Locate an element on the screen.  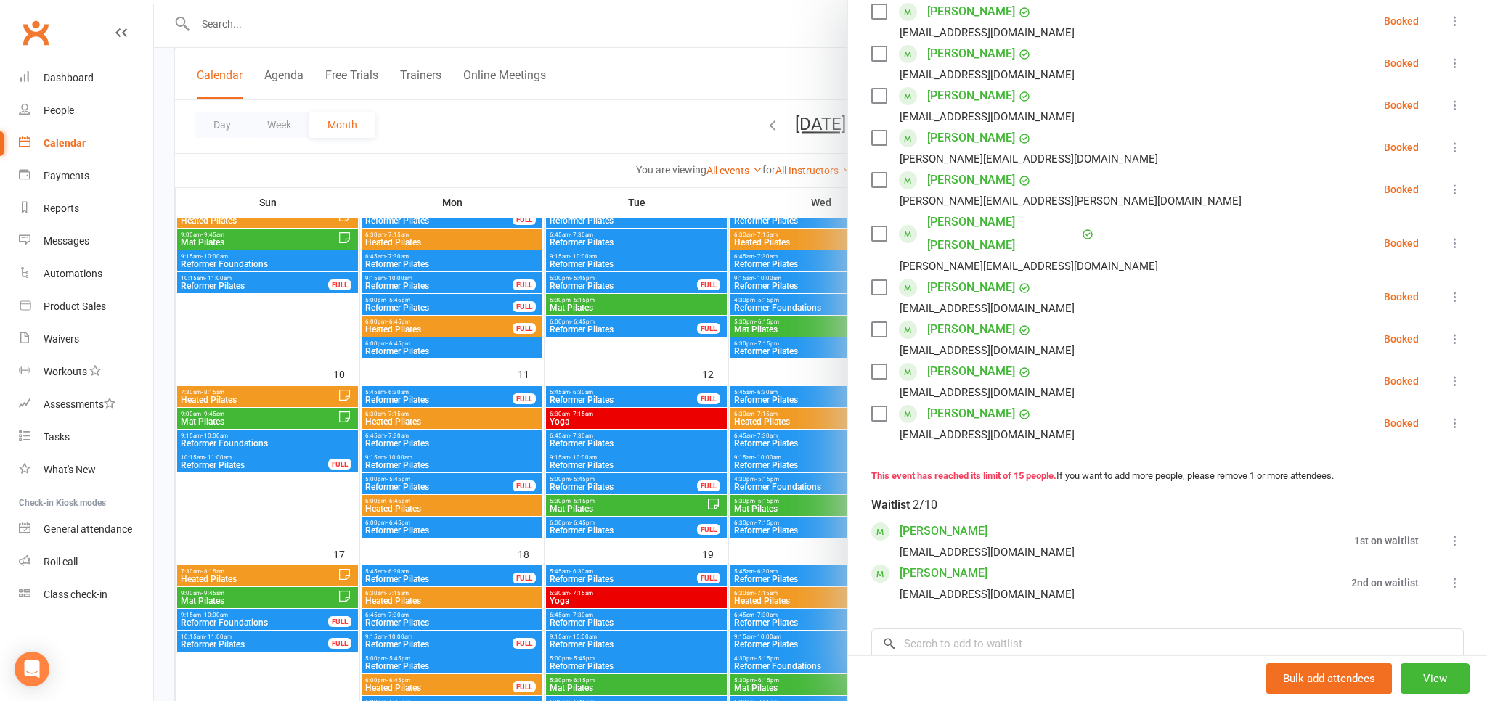
a: Tasks is located at coordinates (86, 437).